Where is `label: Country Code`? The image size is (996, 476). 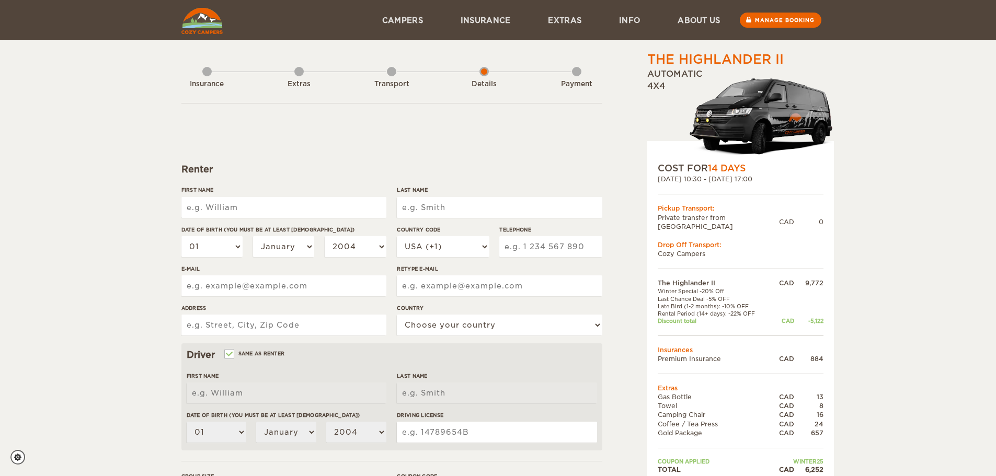
label: Country Code is located at coordinates (443, 230).